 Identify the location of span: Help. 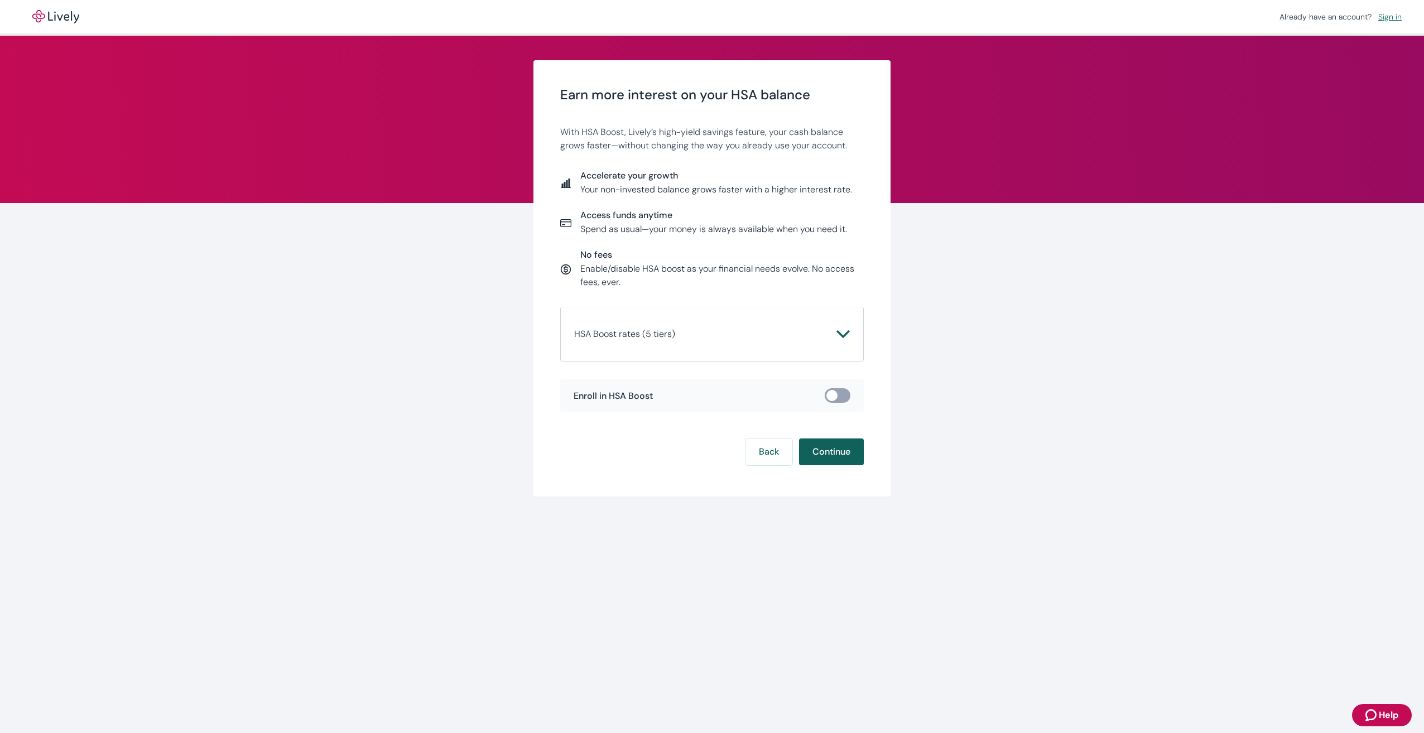
(1388, 715).